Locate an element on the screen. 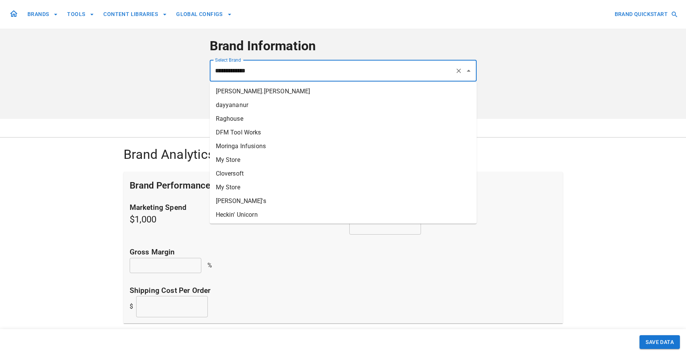 The width and height of the screenshot is (686, 355). button: CONTENT LIBRARIES is located at coordinates (135, 14).